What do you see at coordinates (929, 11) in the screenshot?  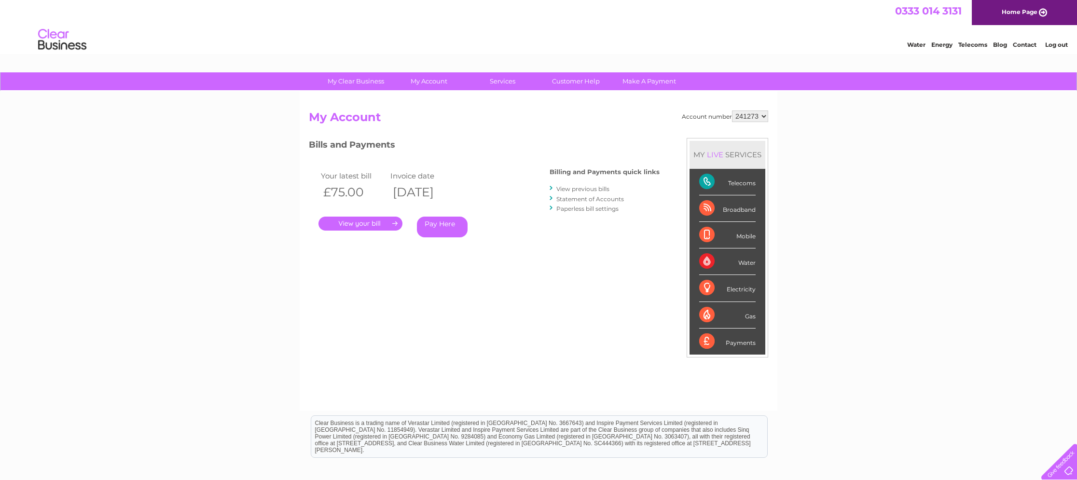 I see `span: 0333 014 3131` at bounding box center [929, 11].